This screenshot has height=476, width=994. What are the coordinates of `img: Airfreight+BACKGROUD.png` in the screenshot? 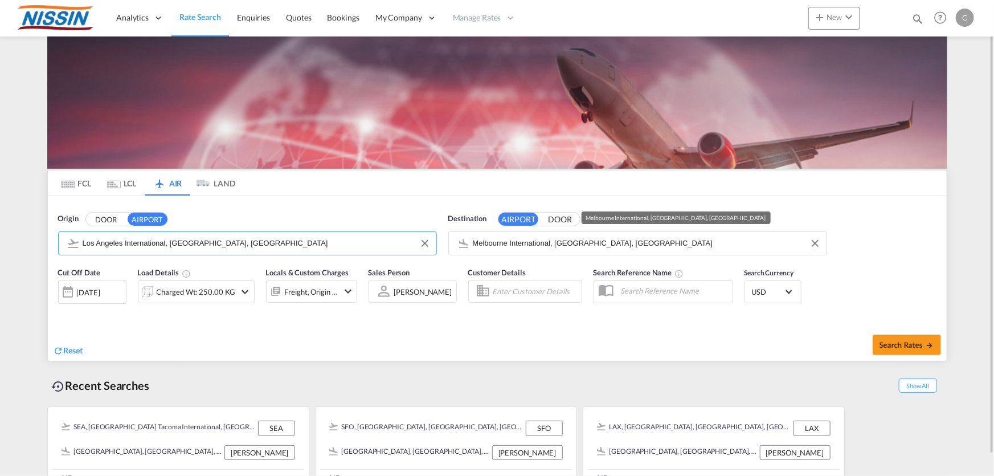 It's located at (497, 103).